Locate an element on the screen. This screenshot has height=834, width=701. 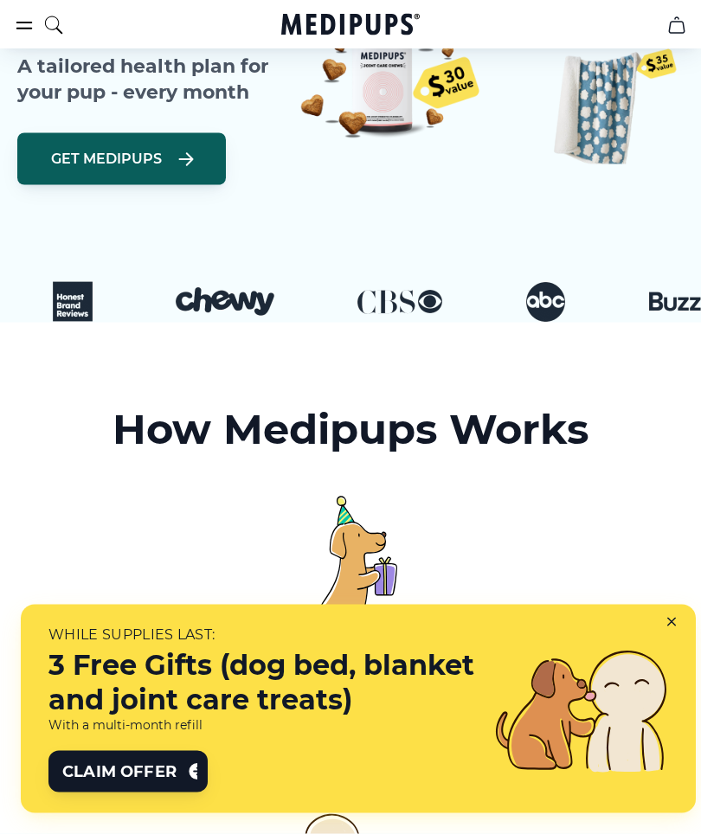
p: A tailored health plan for your pup - every month is located at coordinates (151, 80).